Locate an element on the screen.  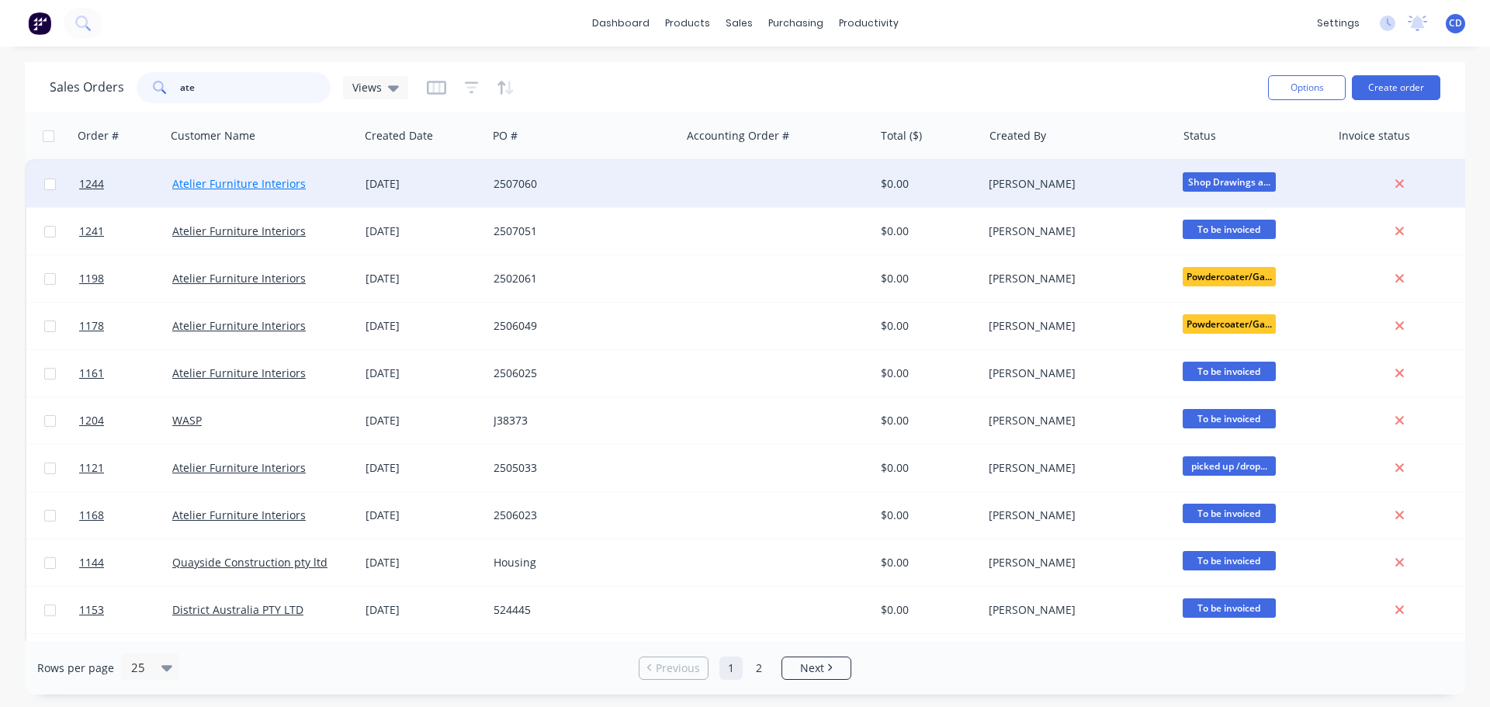
span: 1121 is located at coordinates (92, 468).